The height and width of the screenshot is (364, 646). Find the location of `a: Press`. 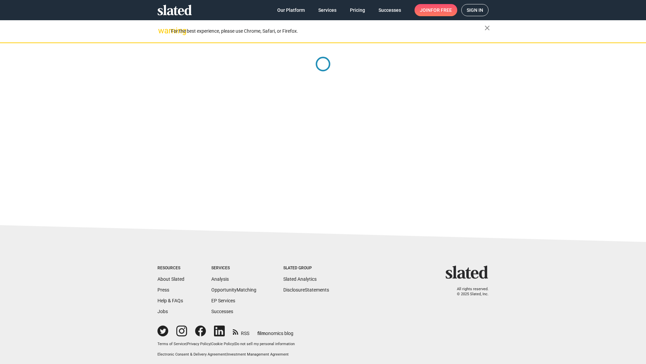

a: Press is located at coordinates (163, 290).